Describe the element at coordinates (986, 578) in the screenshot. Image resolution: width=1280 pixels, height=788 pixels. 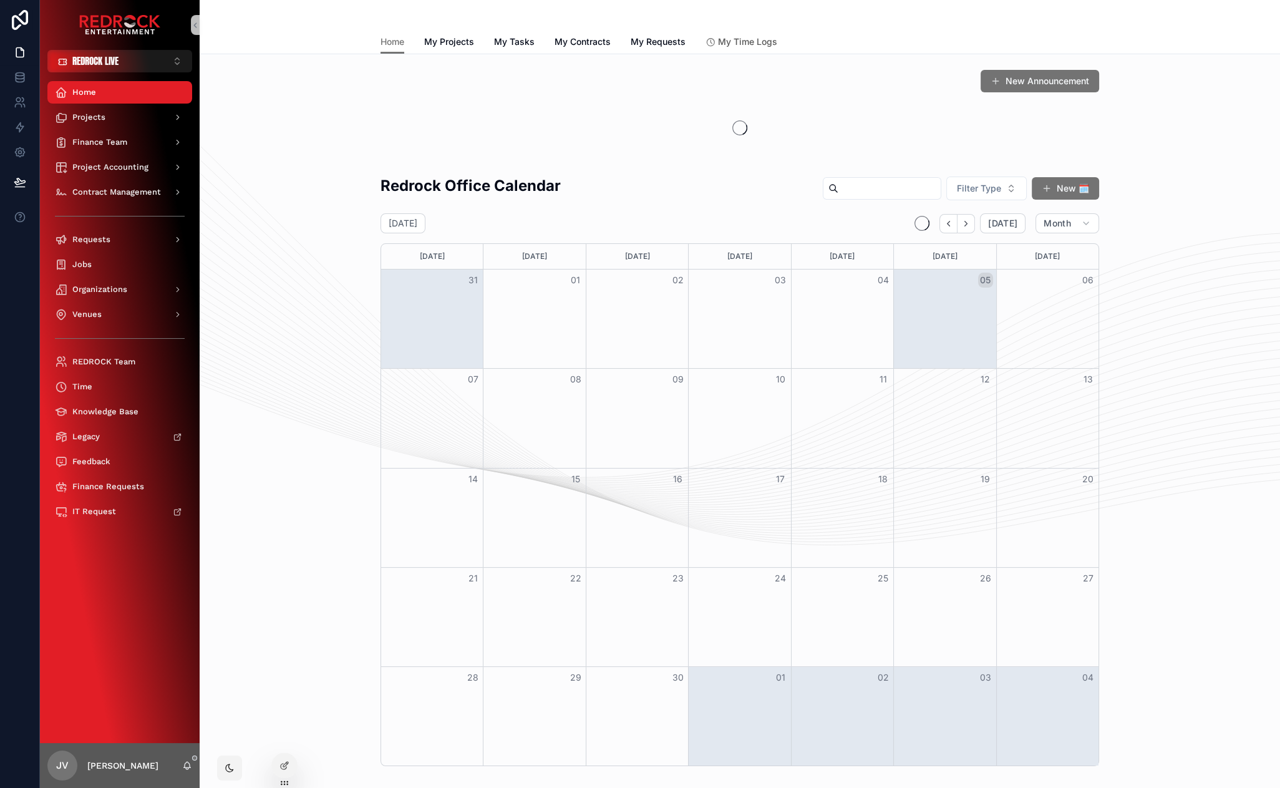
I see `button: 26` at that location.